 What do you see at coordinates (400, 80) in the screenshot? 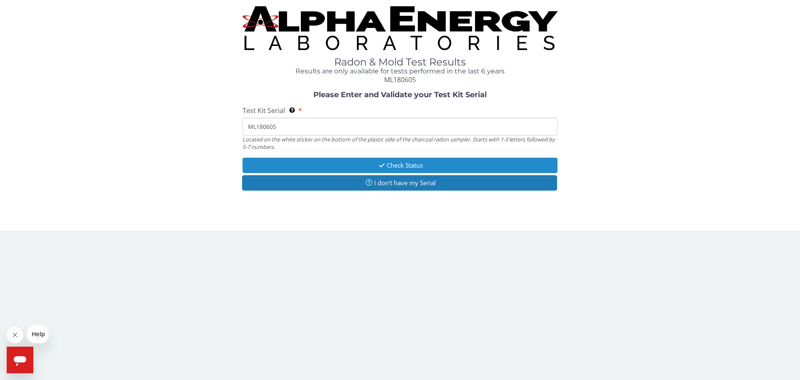
I see `span: ML180605` at bounding box center [400, 80].